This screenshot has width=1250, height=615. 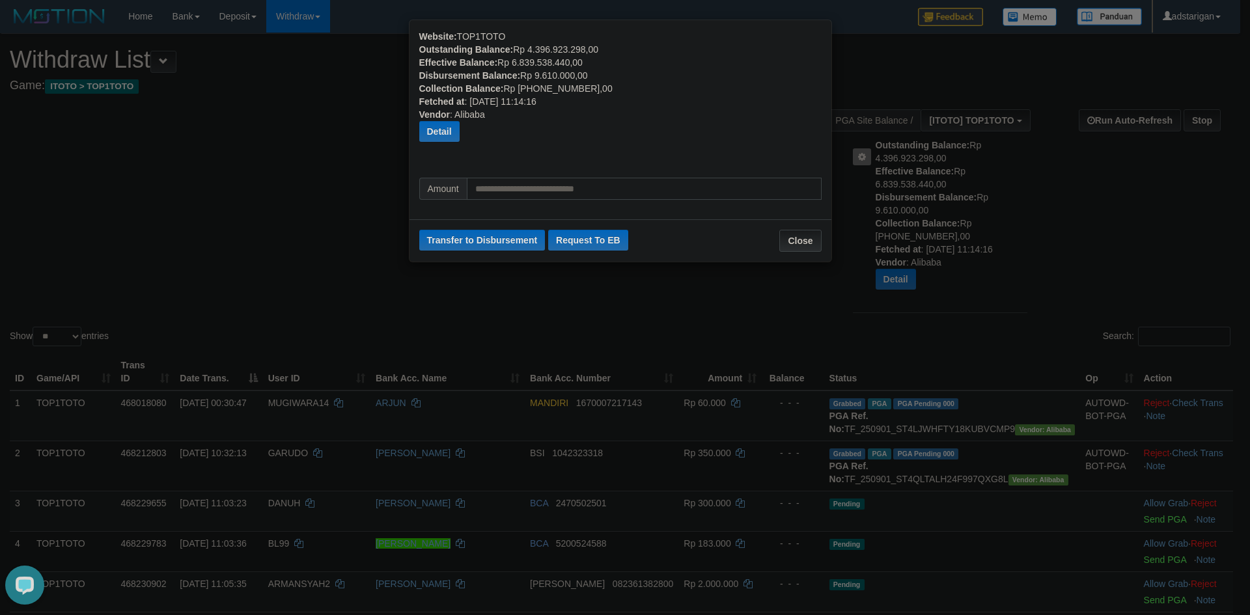 I want to click on b: Outstanding Balance:, so click(x=466, y=49).